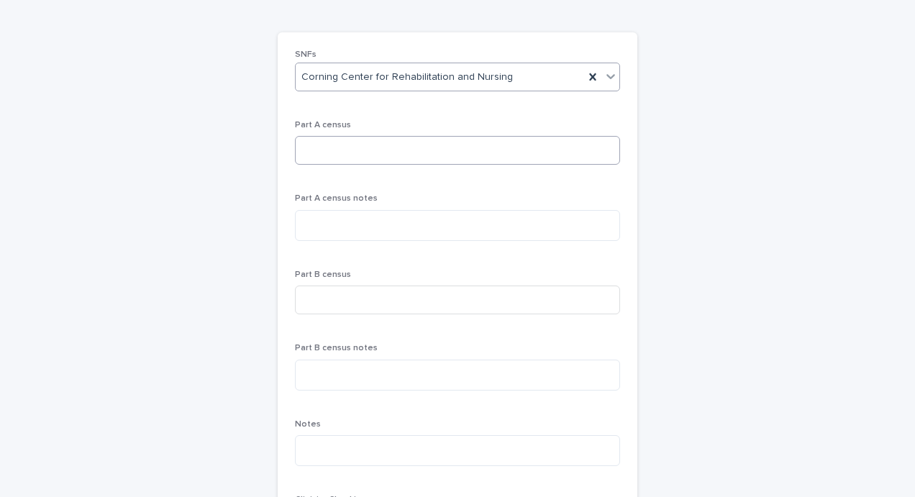 This screenshot has width=915, height=497. Describe the element at coordinates (323, 275) in the screenshot. I see `span: Part B census` at that location.